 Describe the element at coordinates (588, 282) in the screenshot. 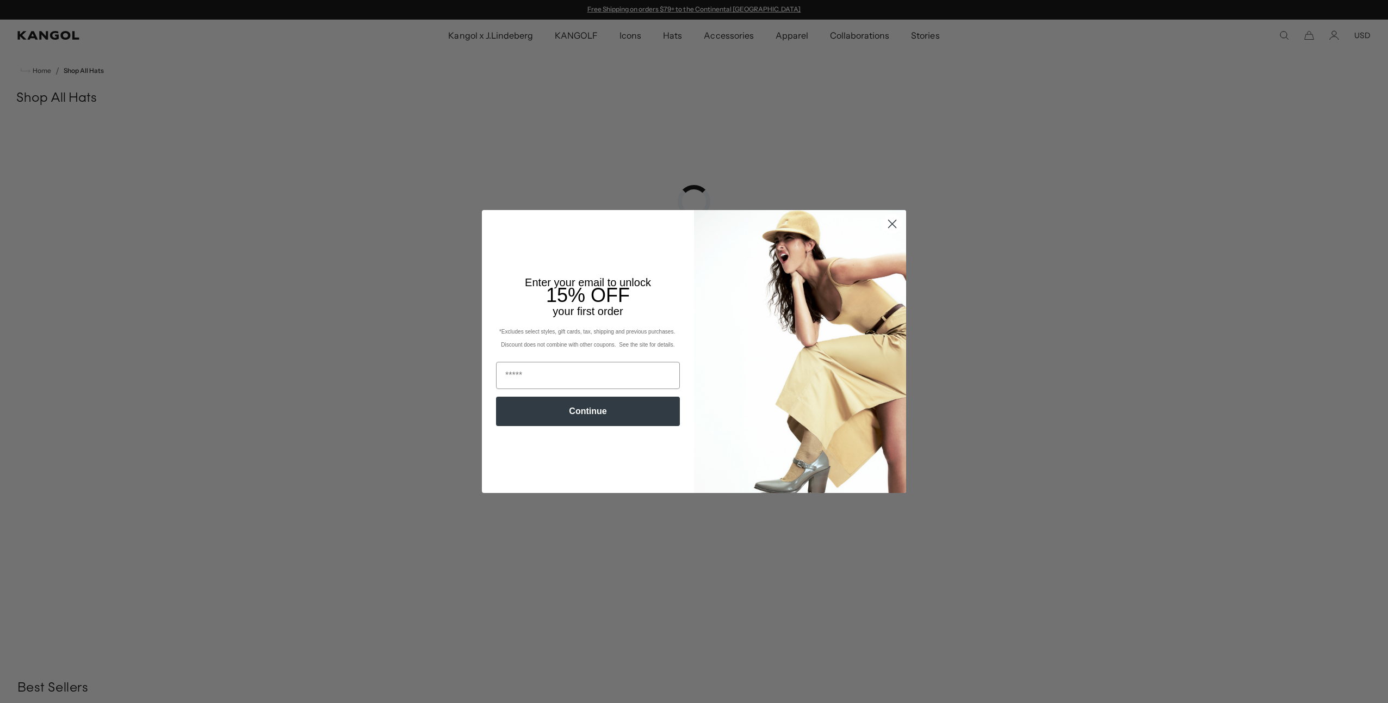

I see `span: Enter your email to unlock` at that location.